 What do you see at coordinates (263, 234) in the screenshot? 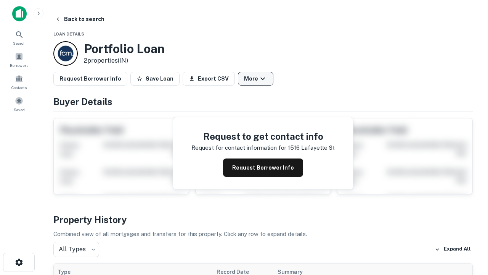
I see `p: Combined view of all mortgages and transfers for this property. Click any row to expand details.` at bounding box center [263, 234].